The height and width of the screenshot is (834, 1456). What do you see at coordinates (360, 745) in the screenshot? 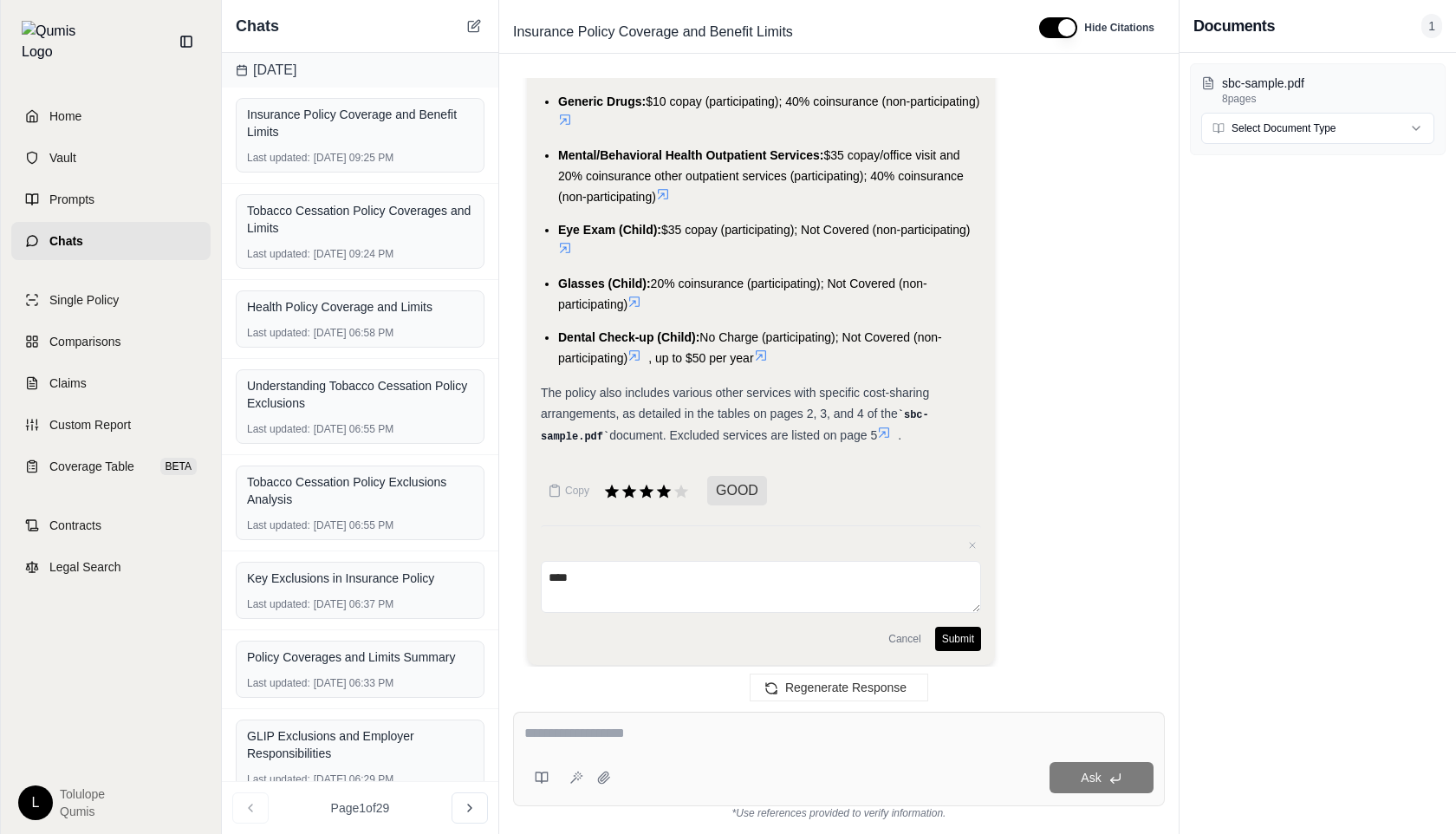
I see `div: GLIP Exclusions and Employer Responsibilities` at bounding box center [360, 745].